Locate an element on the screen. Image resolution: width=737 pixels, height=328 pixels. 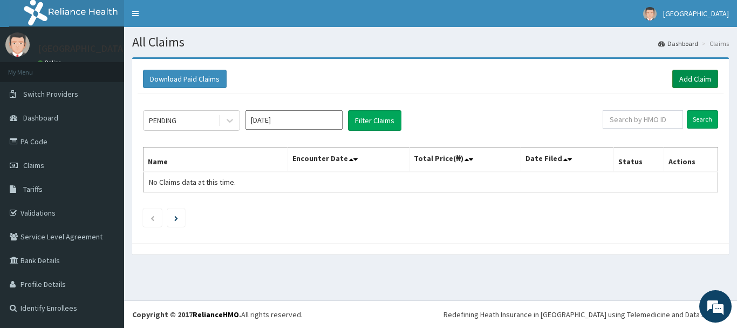
input: Select Month and Year is located at coordinates (294, 120).